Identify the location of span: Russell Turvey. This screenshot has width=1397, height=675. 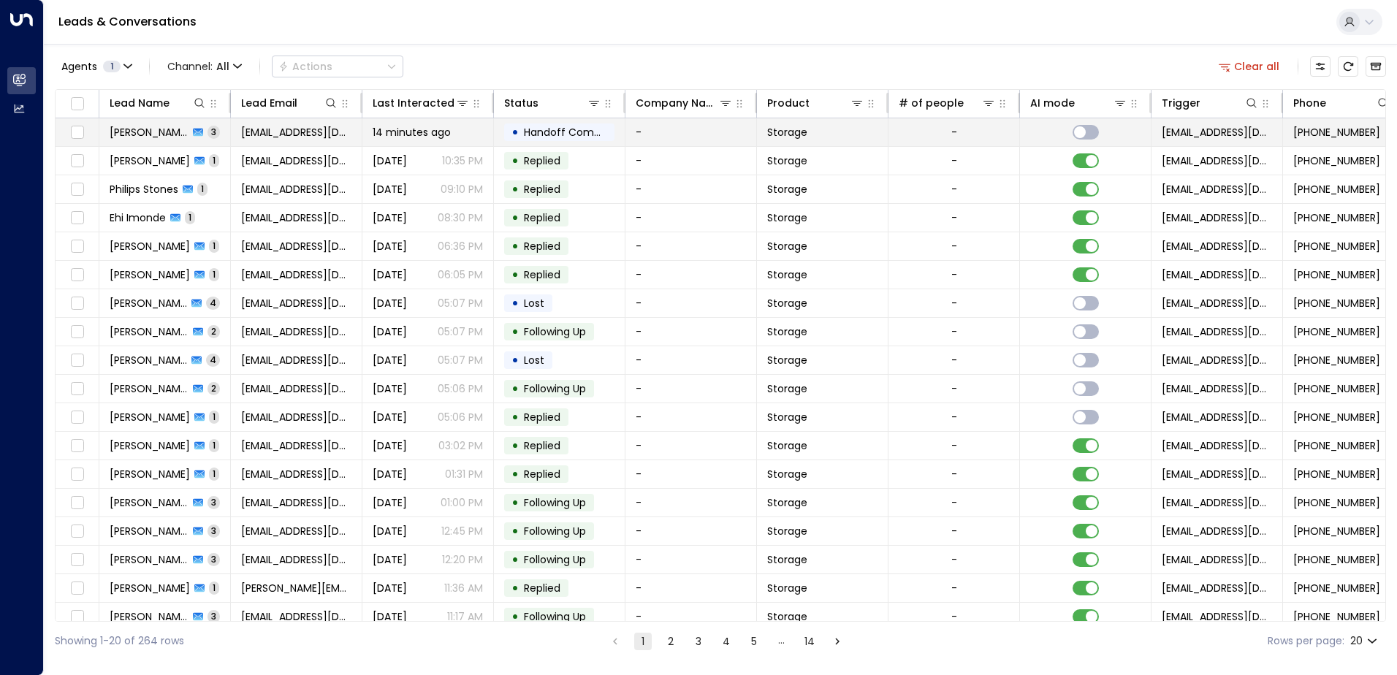
(148, 360).